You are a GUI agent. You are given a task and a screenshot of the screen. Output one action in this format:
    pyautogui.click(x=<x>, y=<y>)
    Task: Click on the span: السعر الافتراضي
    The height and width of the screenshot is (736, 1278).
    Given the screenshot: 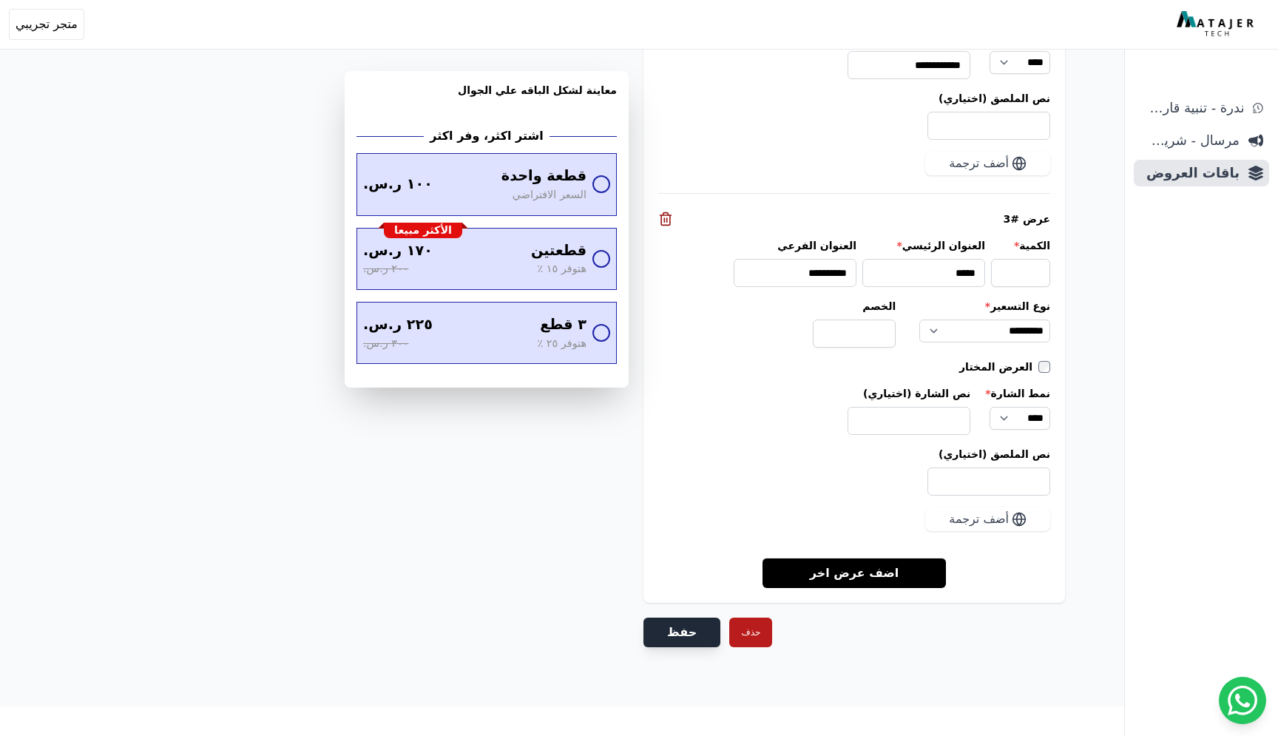 What is the action you would take?
    pyautogui.click(x=549, y=195)
    